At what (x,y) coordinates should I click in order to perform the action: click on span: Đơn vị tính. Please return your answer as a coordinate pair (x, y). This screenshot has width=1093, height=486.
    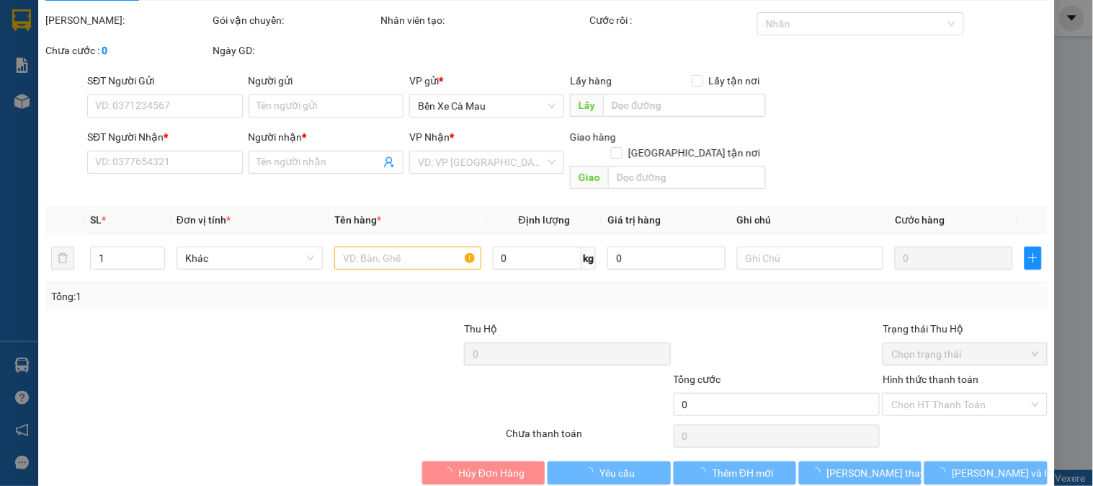
    Looking at the image, I should click on (203, 220).